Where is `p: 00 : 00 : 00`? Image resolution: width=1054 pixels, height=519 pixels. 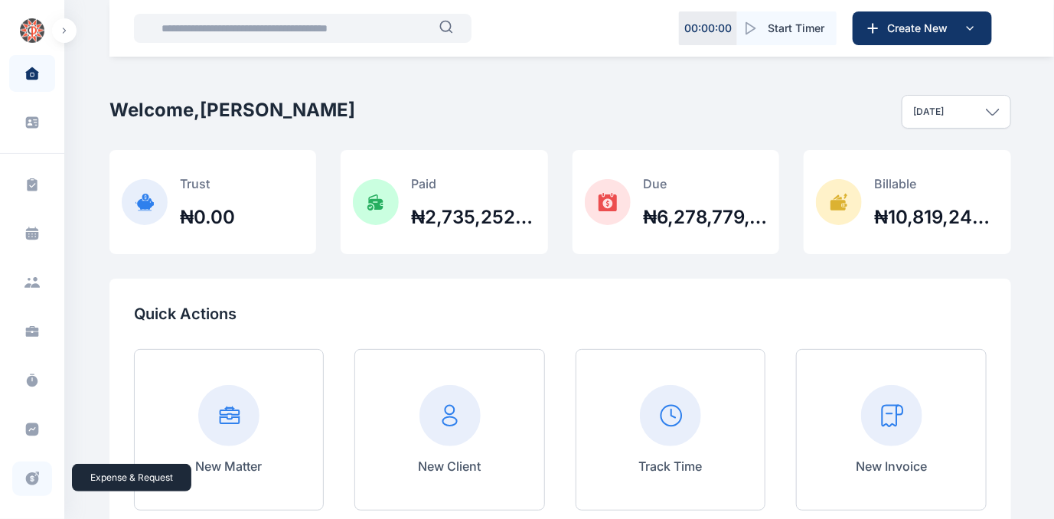 p: 00 : 00 : 00 is located at coordinates (708, 28).